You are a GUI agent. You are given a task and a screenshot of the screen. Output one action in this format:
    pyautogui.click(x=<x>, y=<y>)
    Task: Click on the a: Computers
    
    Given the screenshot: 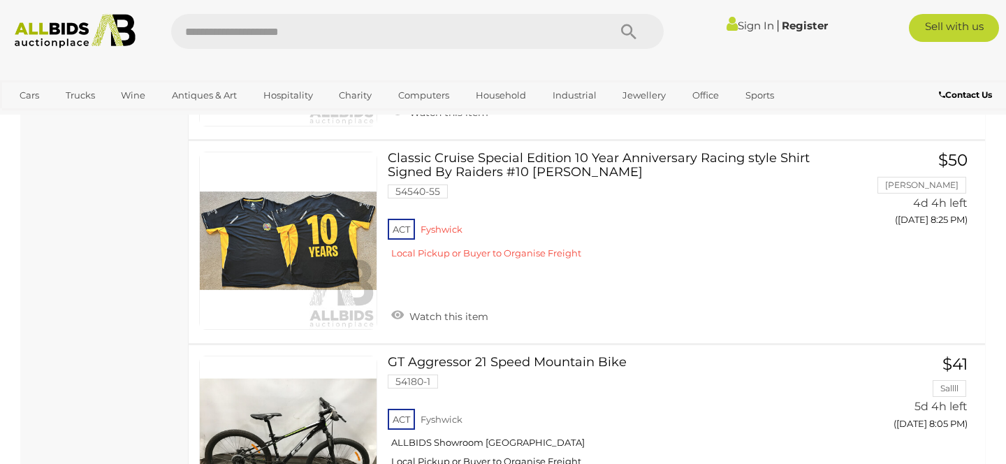 What is the action you would take?
    pyautogui.click(x=423, y=95)
    